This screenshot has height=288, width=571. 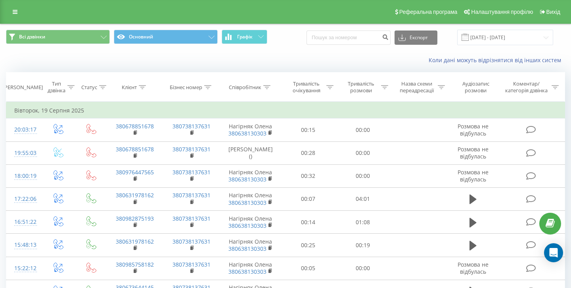 What do you see at coordinates (308, 199) in the screenshot?
I see `td: 00:07` at bounding box center [308, 199].